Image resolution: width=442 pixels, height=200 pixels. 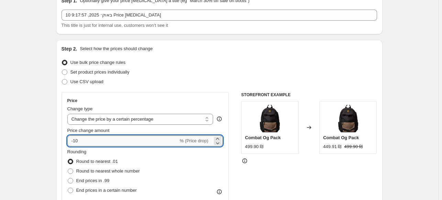 I want to click on div: help, so click(x=219, y=119).